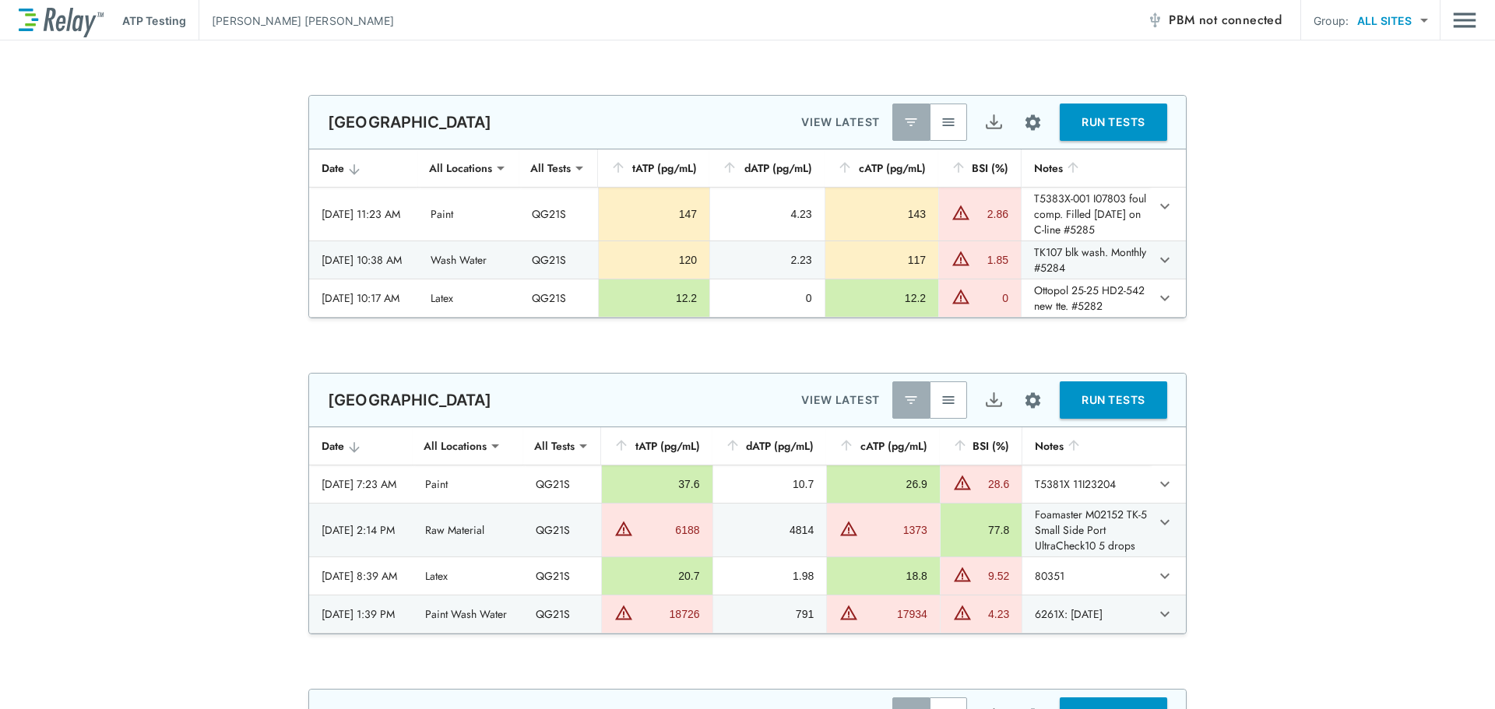  What do you see at coordinates (654, 260) in the screenshot?
I see `div: 120` at bounding box center [654, 260].